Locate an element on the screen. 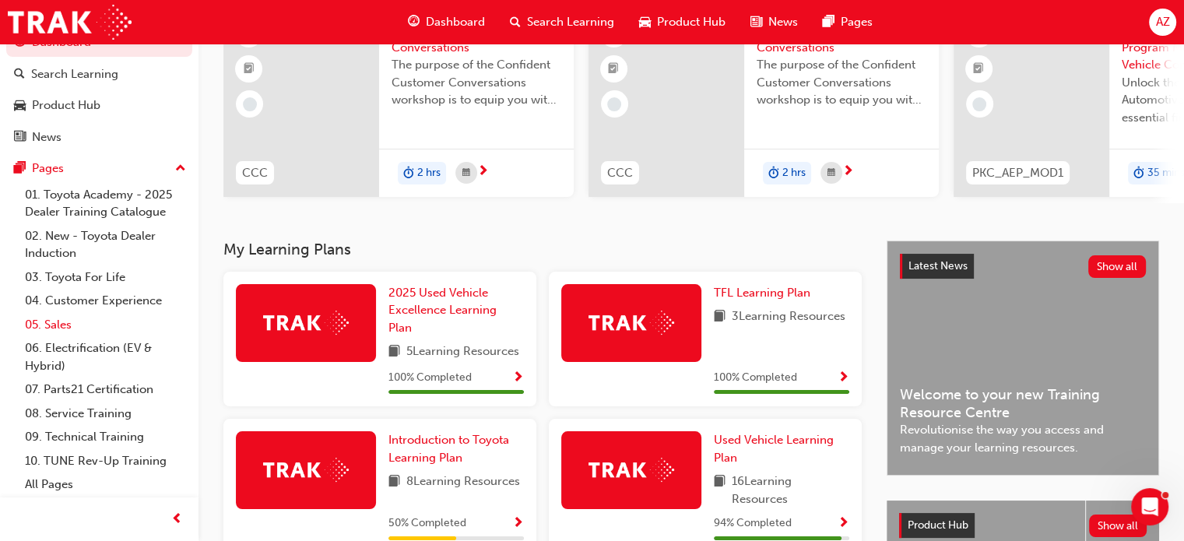 This screenshot has height=541, width=1184. span: News is located at coordinates (783, 22).